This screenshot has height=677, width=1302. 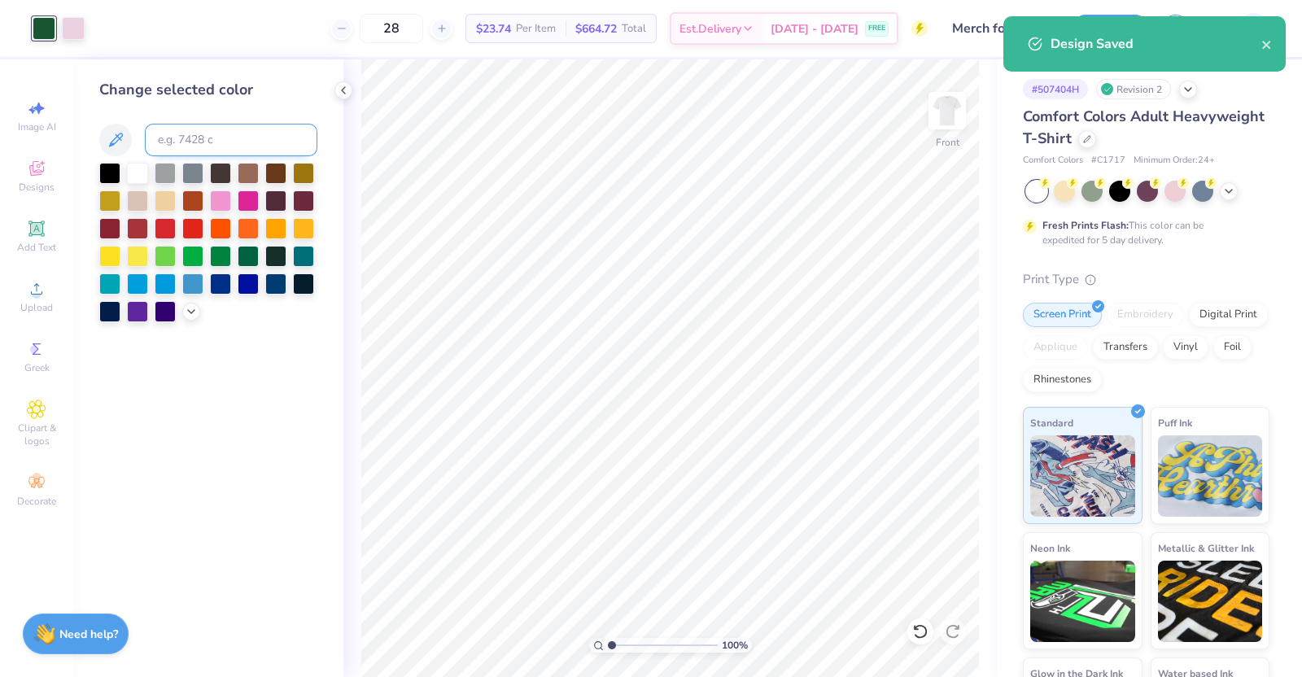 What do you see at coordinates (1083, 602) in the screenshot?
I see `img: Neon Ink` at bounding box center [1083, 602].